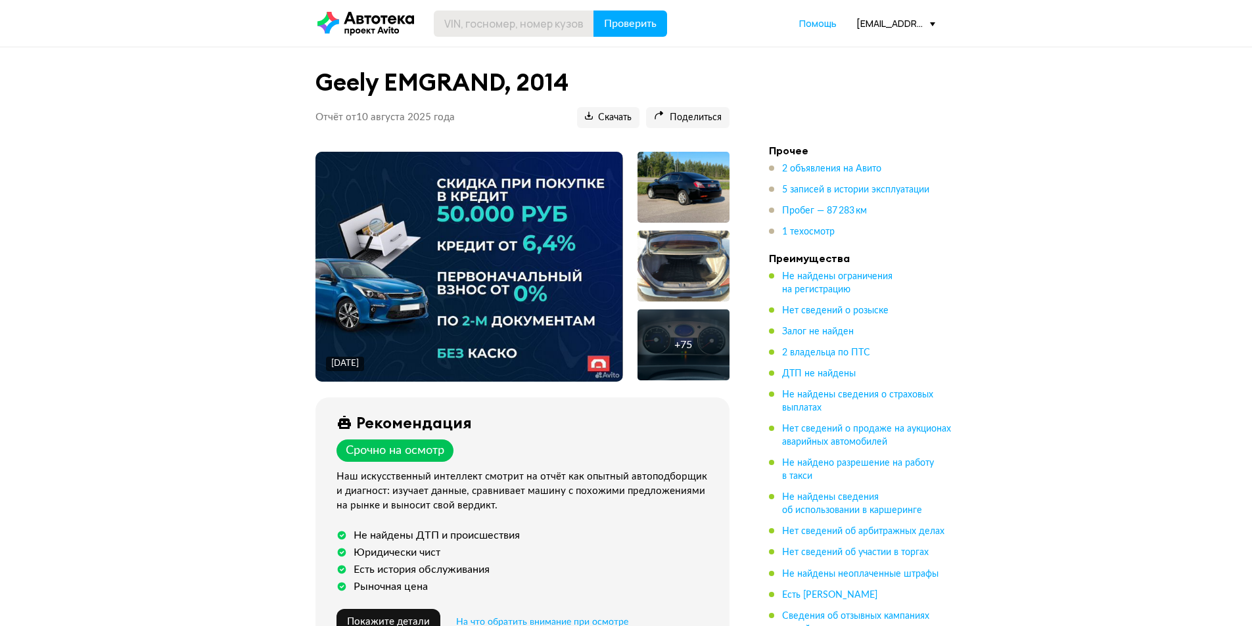  I want to click on div: Наш искусственный интеллект смотрит на отчёт как опытный автоподборщик и диагност: изучает данные..., so click(525, 491).